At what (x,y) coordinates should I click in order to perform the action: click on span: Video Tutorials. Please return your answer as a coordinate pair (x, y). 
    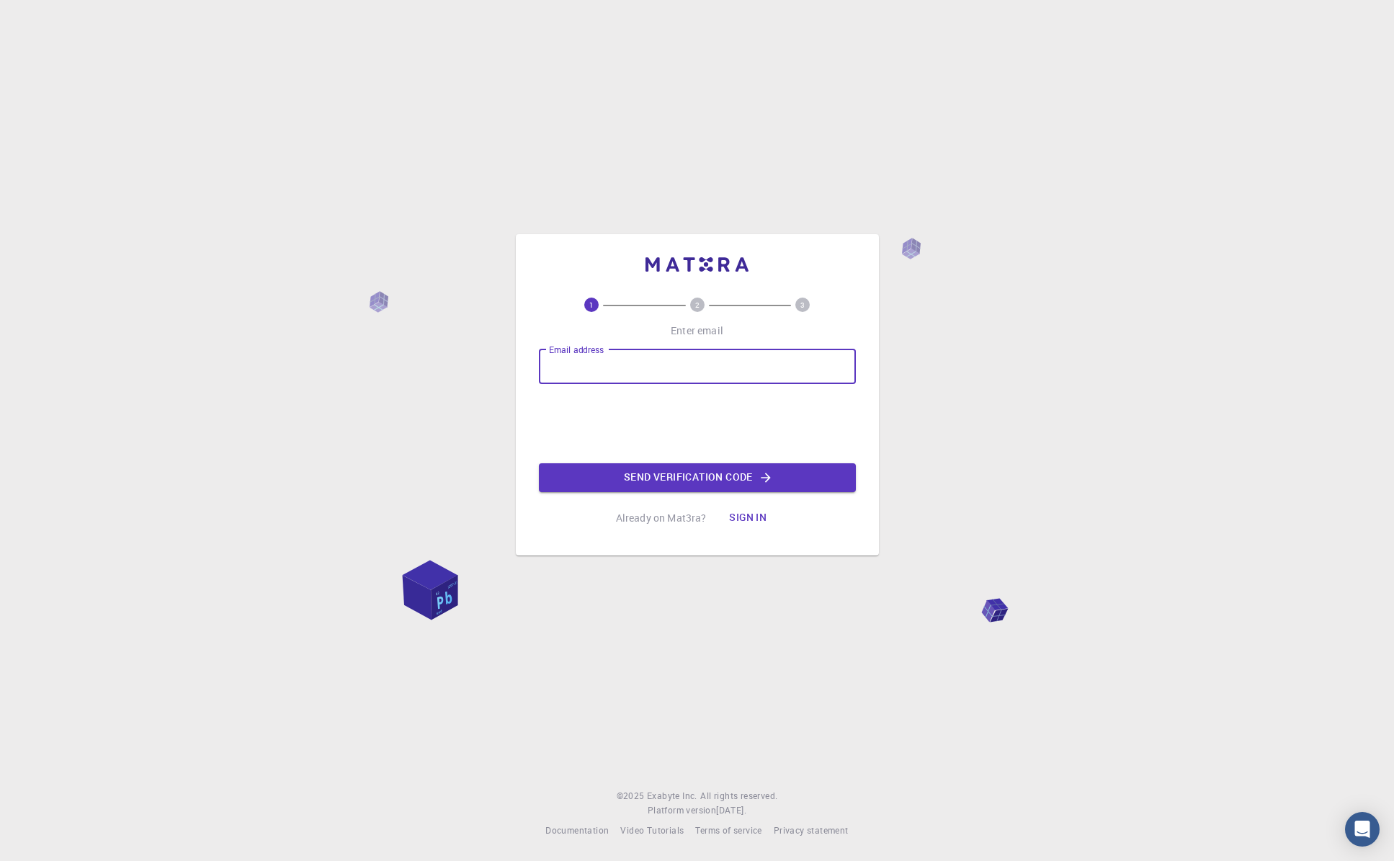
    Looking at the image, I should click on (652, 830).